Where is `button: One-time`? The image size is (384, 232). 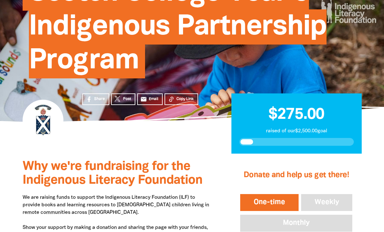
button: One-time is located at coordinates (269, 203).